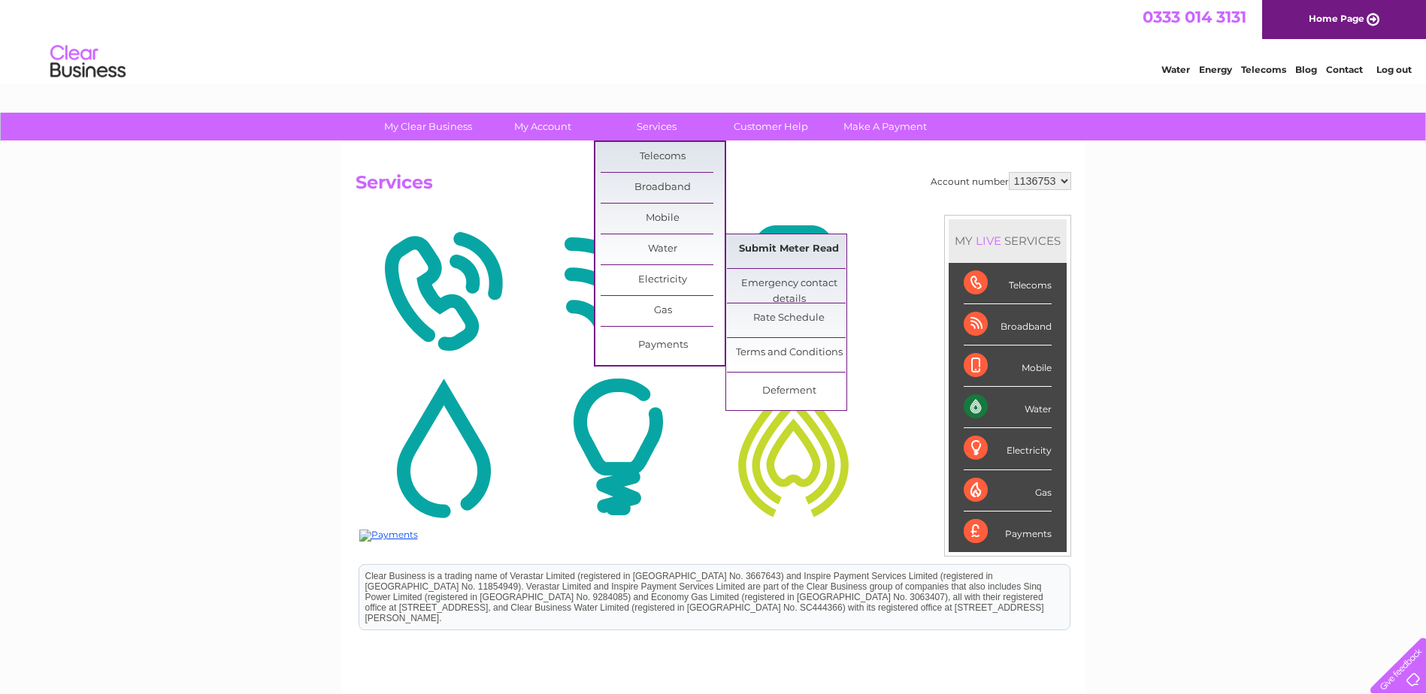  Describe the element at coordinates (788, 353) in the screenshot. I see `a: Terms and Conditions` at that location.